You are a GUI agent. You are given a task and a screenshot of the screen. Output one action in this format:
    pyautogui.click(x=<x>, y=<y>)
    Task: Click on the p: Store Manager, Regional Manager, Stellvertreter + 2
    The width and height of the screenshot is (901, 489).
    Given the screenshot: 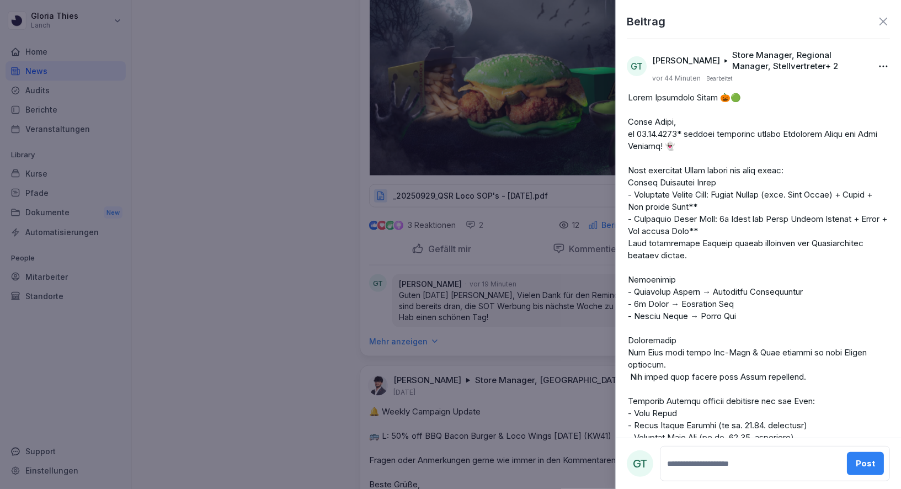 What is the action you would take?
    pyautogui.click(x=799, y=61)
    